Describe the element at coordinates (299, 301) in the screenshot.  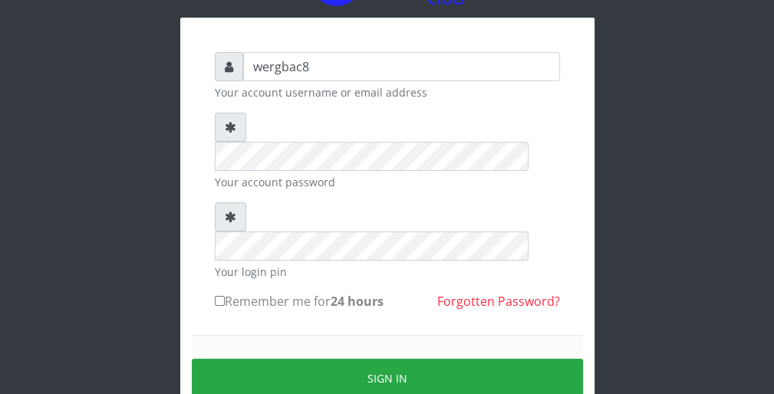
I see `label: Remember me for` at that location.